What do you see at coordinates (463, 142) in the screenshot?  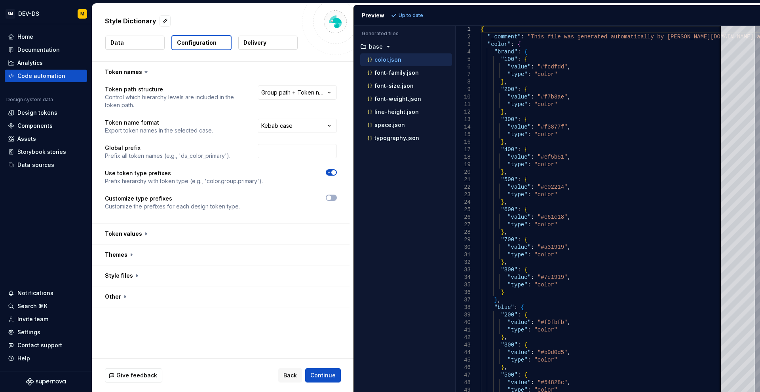 I see `div: 16` at bounding box center [463, 142].